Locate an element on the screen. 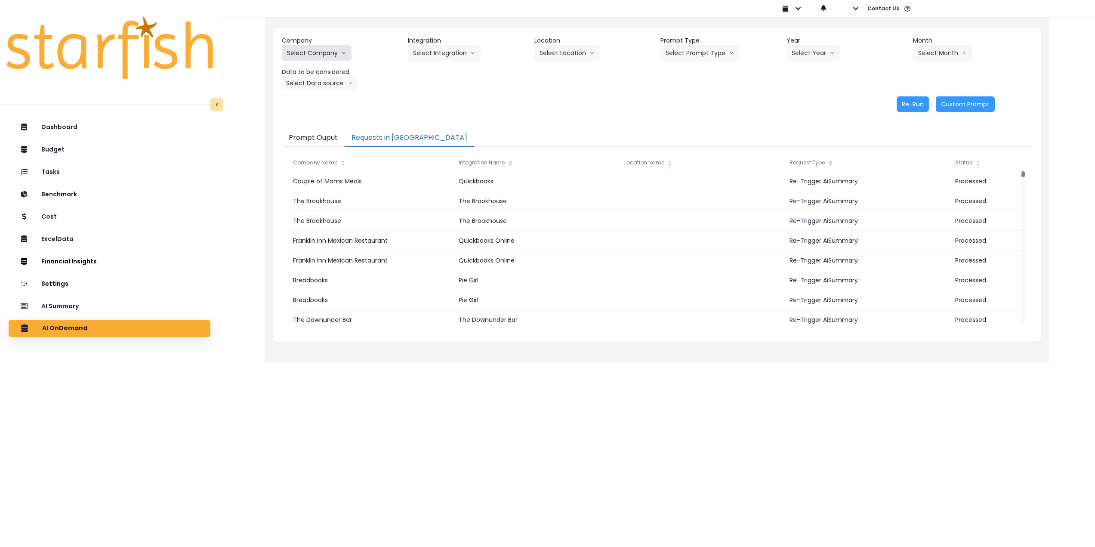 Image resolution: width=1095 pixels, height=547 pixels. button: AI OnDemand is located at coordinates (109, 328).